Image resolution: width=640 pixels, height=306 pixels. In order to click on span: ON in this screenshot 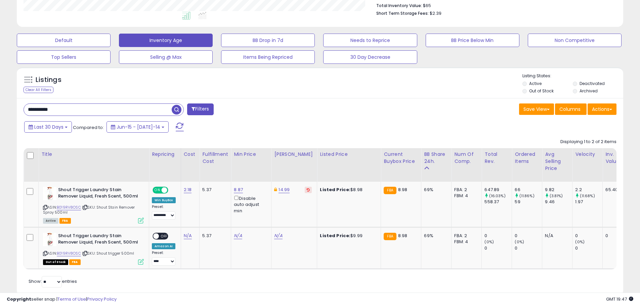, I will do `click(157, 190)`.